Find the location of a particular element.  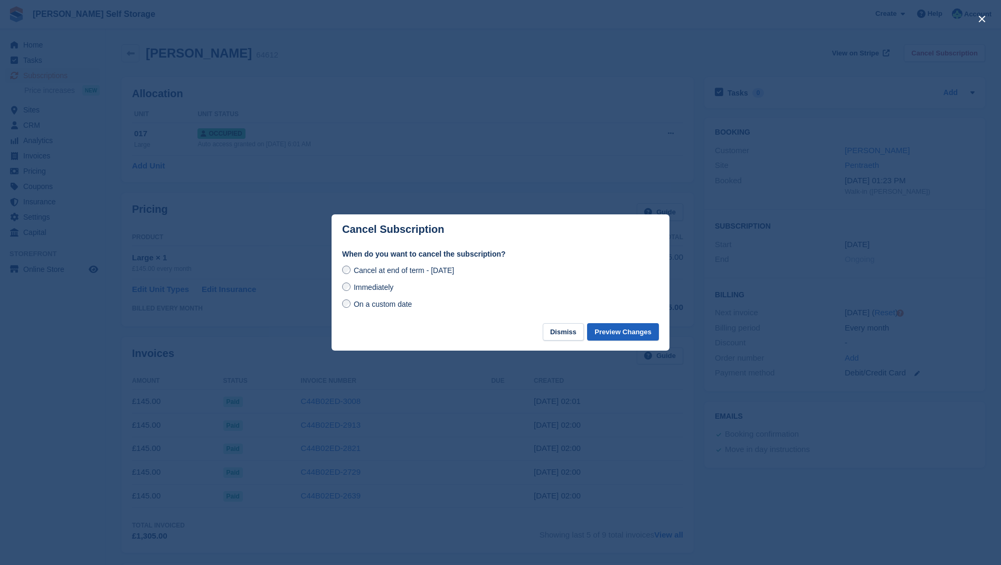

span: On a custom date is located at coordinates (383, 304).